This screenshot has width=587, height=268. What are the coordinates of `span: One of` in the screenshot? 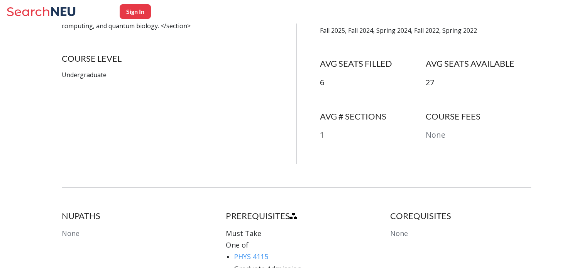 It's located at (237, 245).